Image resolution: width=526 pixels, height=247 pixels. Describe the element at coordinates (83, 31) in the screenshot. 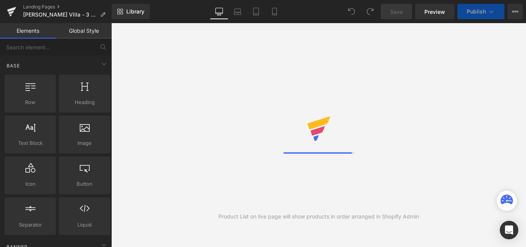

I see `a: Global Style` at that location.